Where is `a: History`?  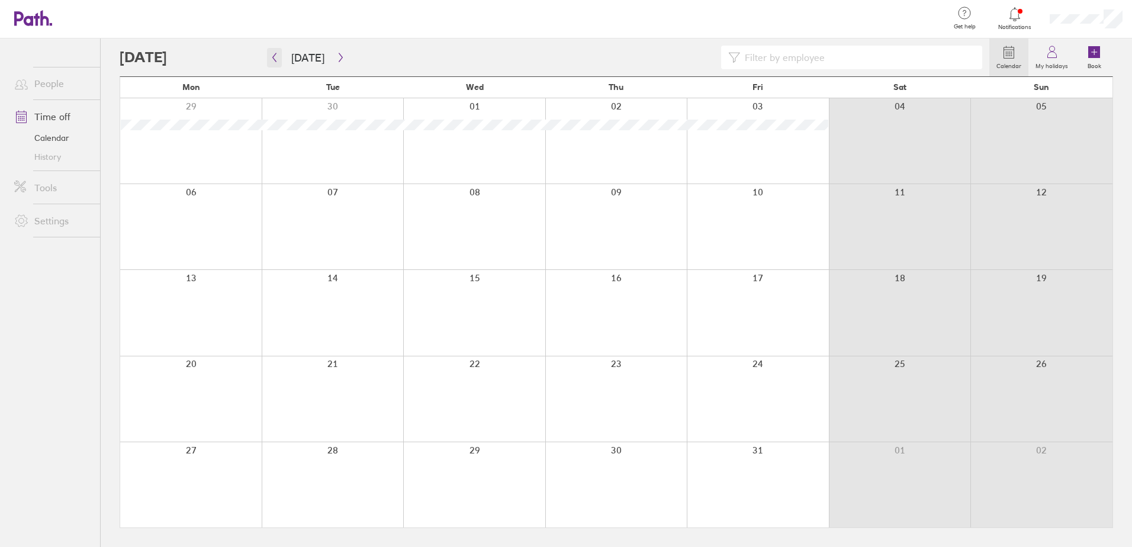
a: History is located at coordinates (52, 157).